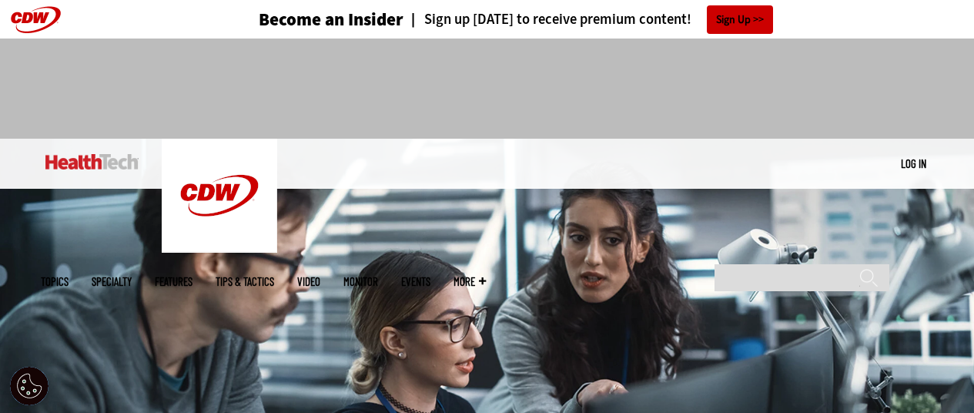  I want to click on a: Tips & Tactics, so click(245, 281).